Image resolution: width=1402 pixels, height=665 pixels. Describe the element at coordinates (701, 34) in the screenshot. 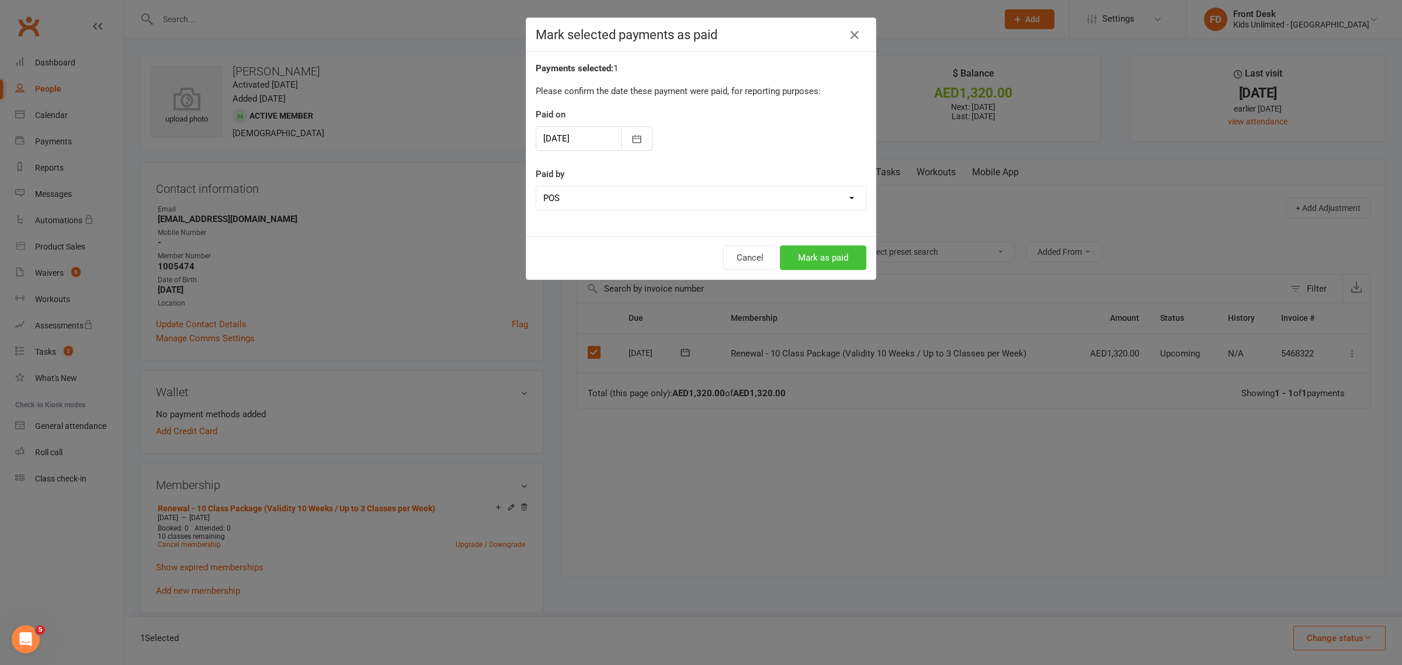

I see `h4: Mark selected payments as paid` at that location.